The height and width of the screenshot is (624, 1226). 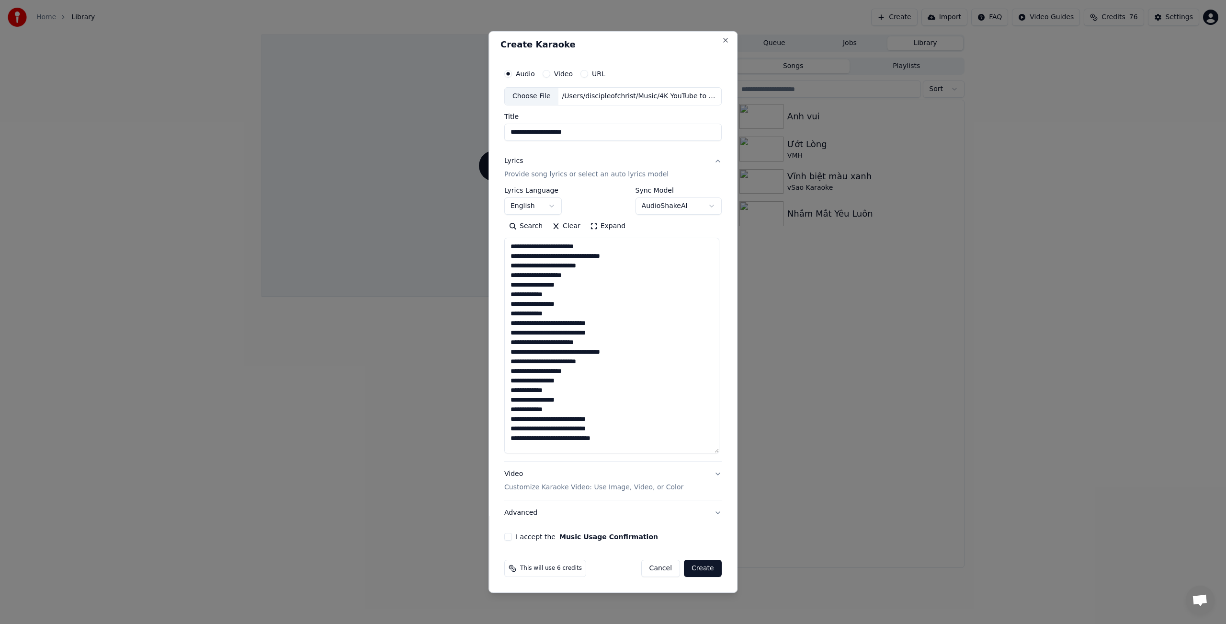 What do you see at coordinates (609, 536) in the screenshot?
I see `button: I accept the` at bounding box center [609, 536].